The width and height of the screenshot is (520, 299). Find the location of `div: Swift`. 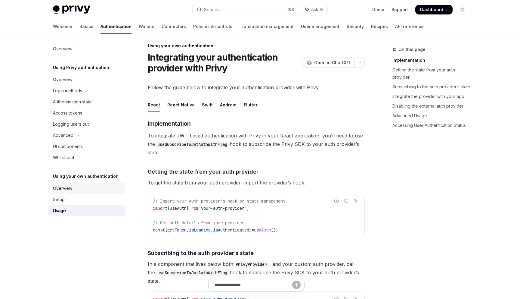

div: Swift is located at coordinates (208, 105).